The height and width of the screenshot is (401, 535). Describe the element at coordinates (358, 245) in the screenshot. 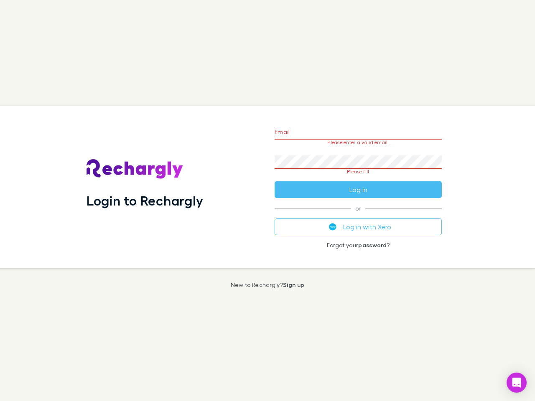

I see `p: Forgot your ?` at that location.